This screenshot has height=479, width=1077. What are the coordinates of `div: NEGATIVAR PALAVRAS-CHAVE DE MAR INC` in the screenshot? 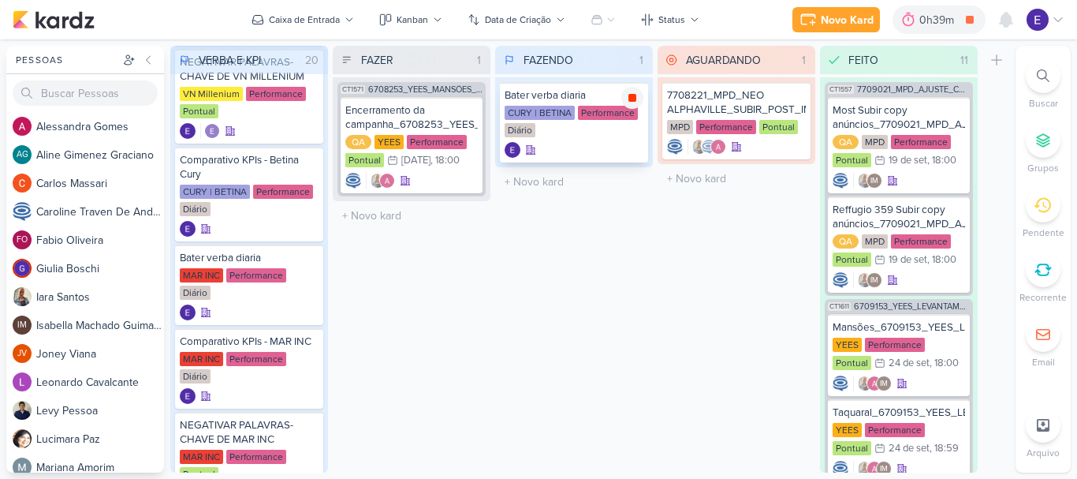 It's located at (249, 432).